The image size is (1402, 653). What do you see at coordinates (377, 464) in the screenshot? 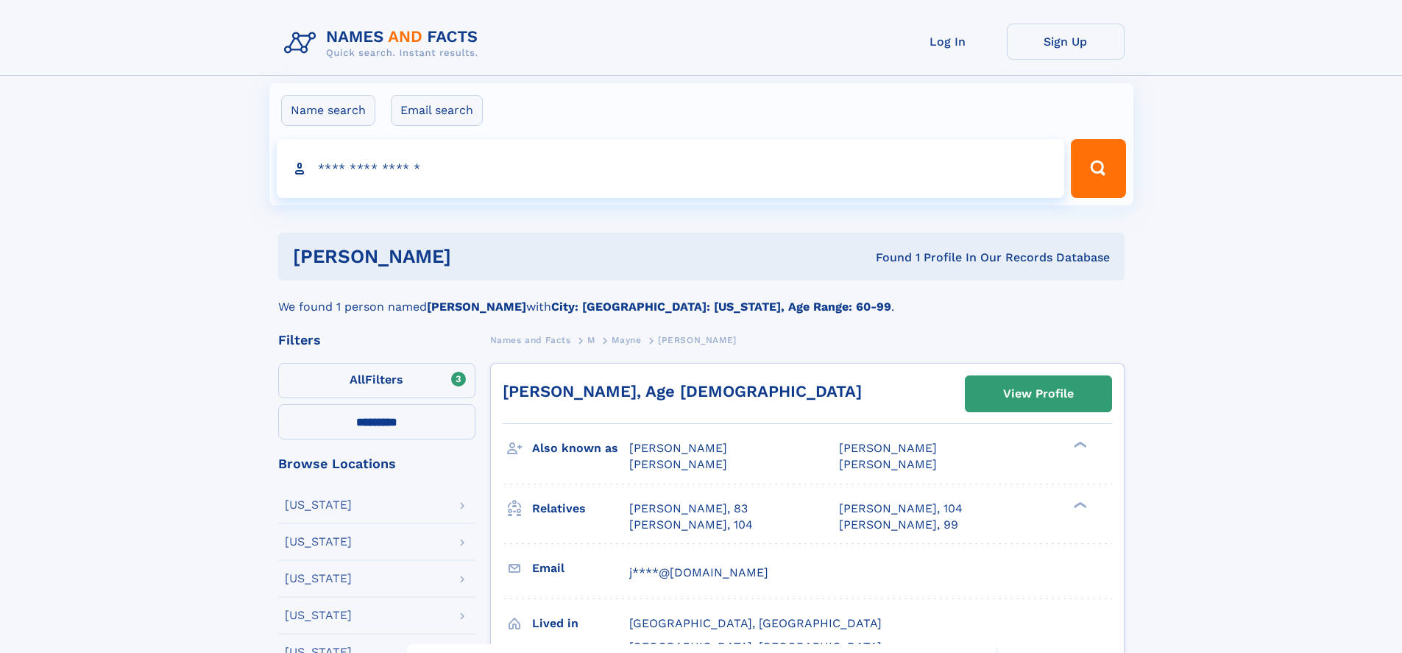
I see `div: Browse Locations` at bounding box center [377, 464].